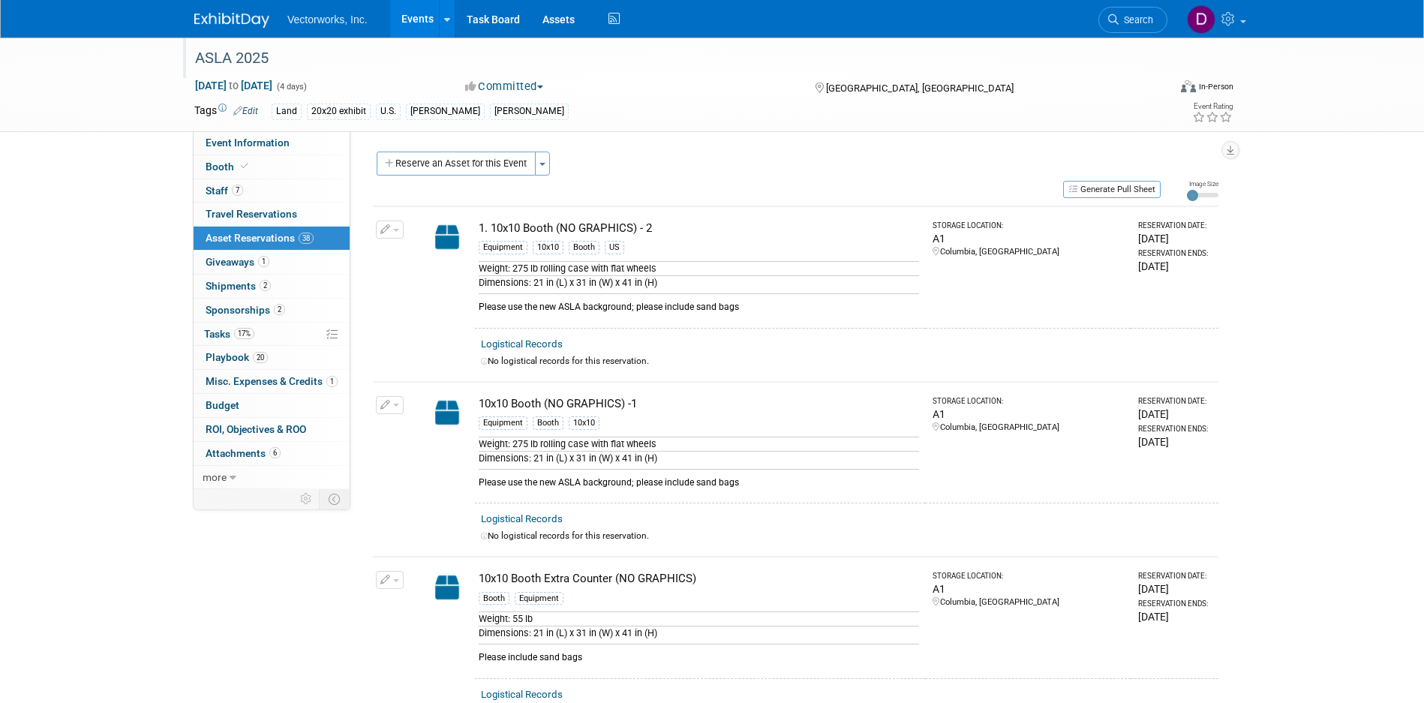 The width and height of the screenshot is (1424, 703). Describe the element at coordinates (272, 214) in the screenshot. I see `a: Travel Reservations` at that location.